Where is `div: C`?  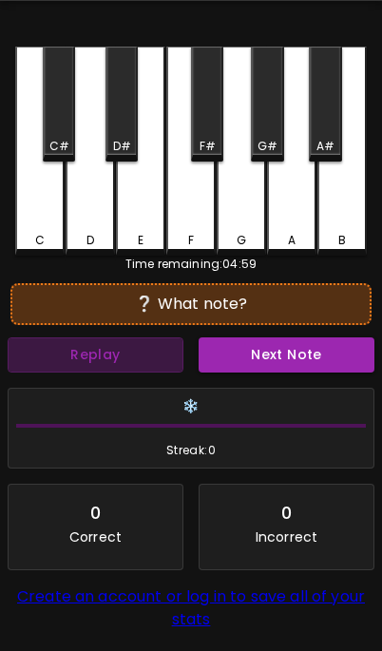 div: C is located at coordinates (40, 240).